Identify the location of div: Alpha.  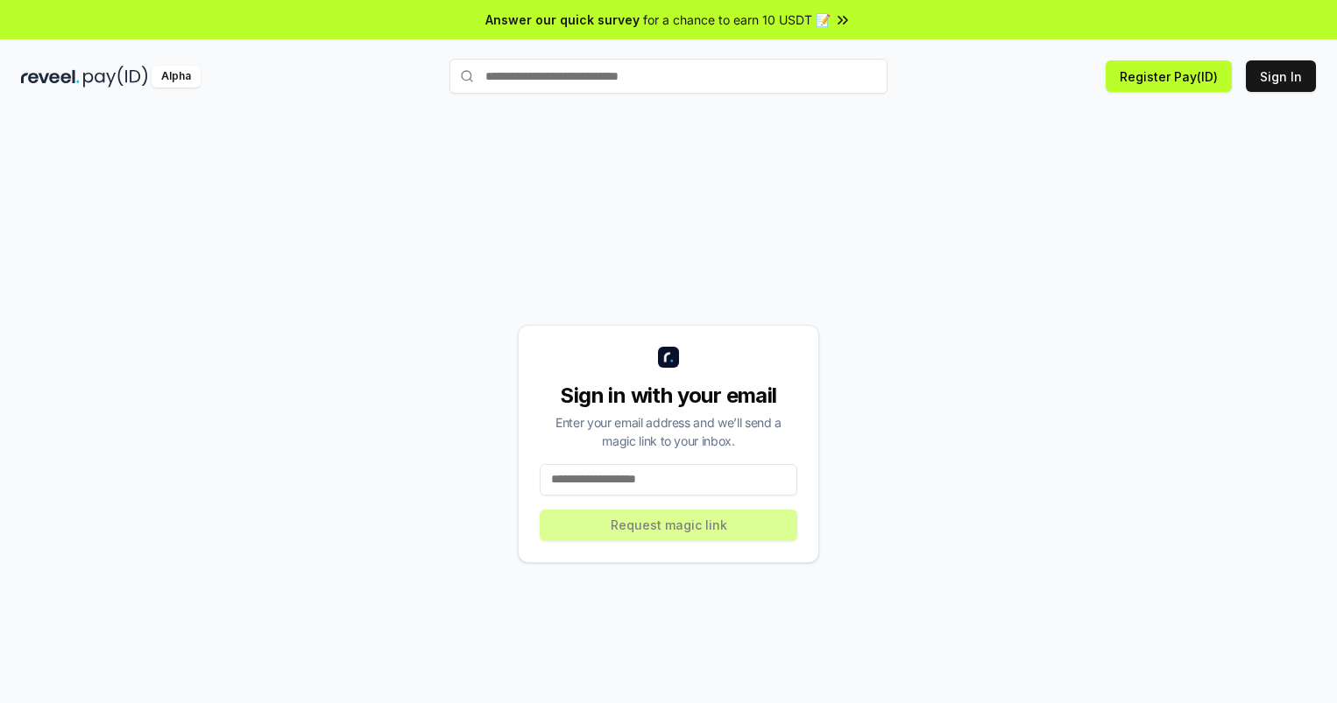
(176, 76).